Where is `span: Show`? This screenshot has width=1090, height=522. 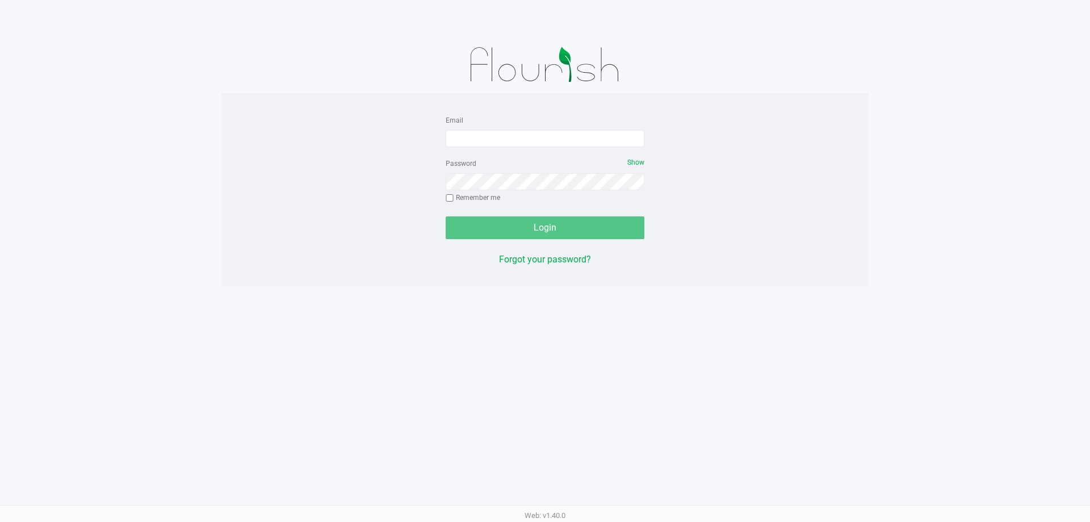 span: Show is located at coordinates (636, 162).